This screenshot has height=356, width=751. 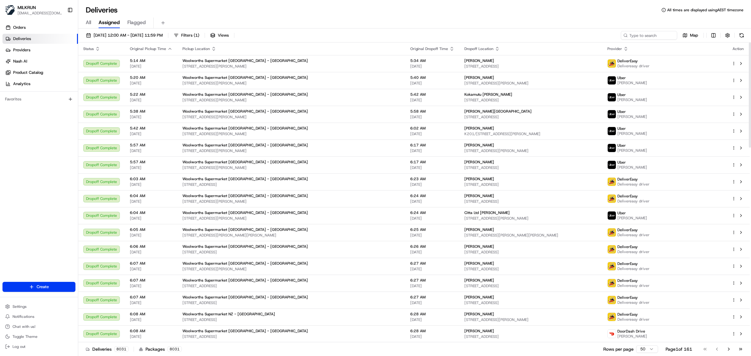 I want to click on span: Dropoff Location, so click(x=479, y=49).